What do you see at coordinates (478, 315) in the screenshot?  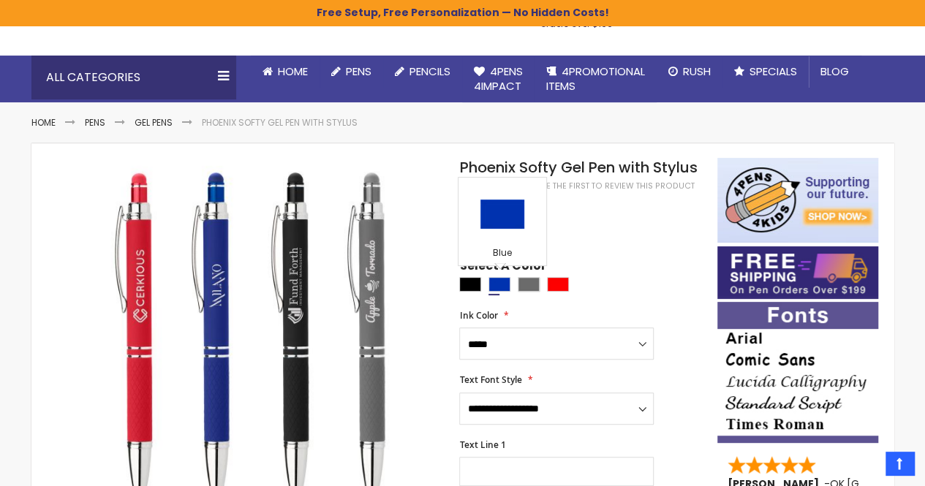 I see `span: Ink Color` at bounding box center [478, 315].